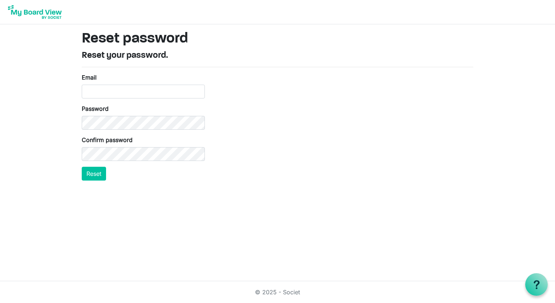 Image resolution: width=555 pixels, height=303 pixels. I want to click on label: Password, so click(95, 109).